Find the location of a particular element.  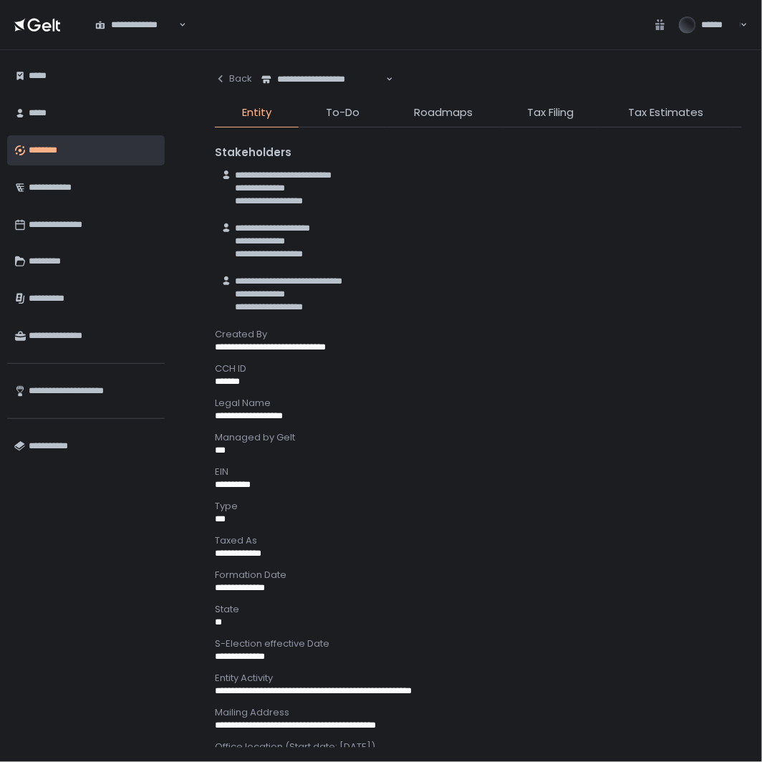

div: Stakeholders is located at coordinates (478, 152).